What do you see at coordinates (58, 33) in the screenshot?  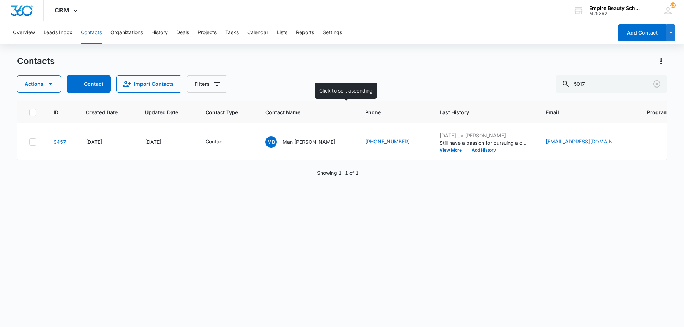 I see `button: Leads Inbox` at bounding box center [58, 33].